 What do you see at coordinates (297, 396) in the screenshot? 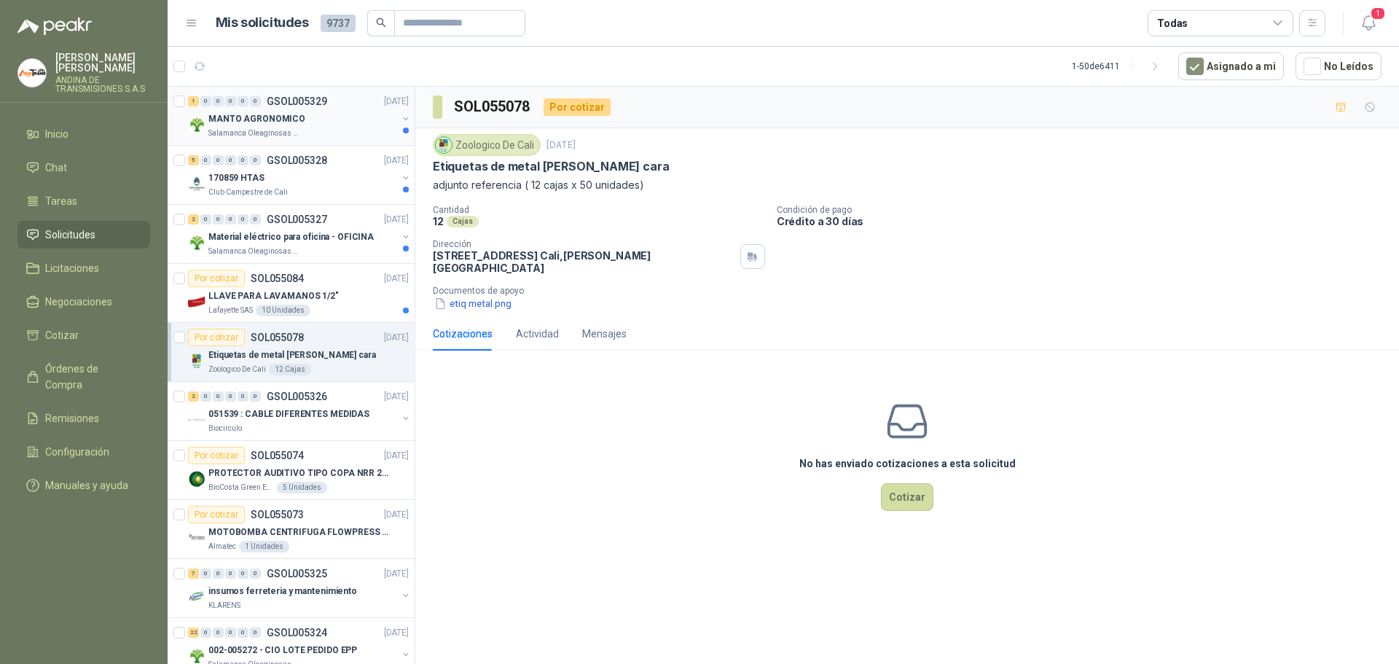
I see `p: GSOL005326` at bounding box center [297, 396].